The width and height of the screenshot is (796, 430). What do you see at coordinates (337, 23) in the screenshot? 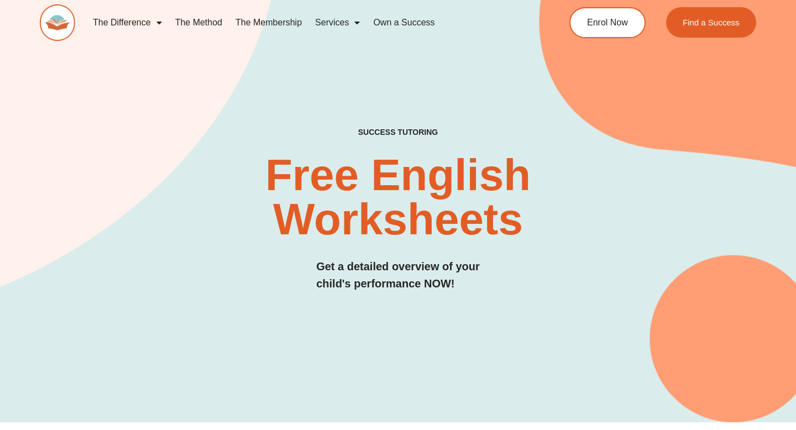
I see `a: Services` at bounding box center [337, 23].